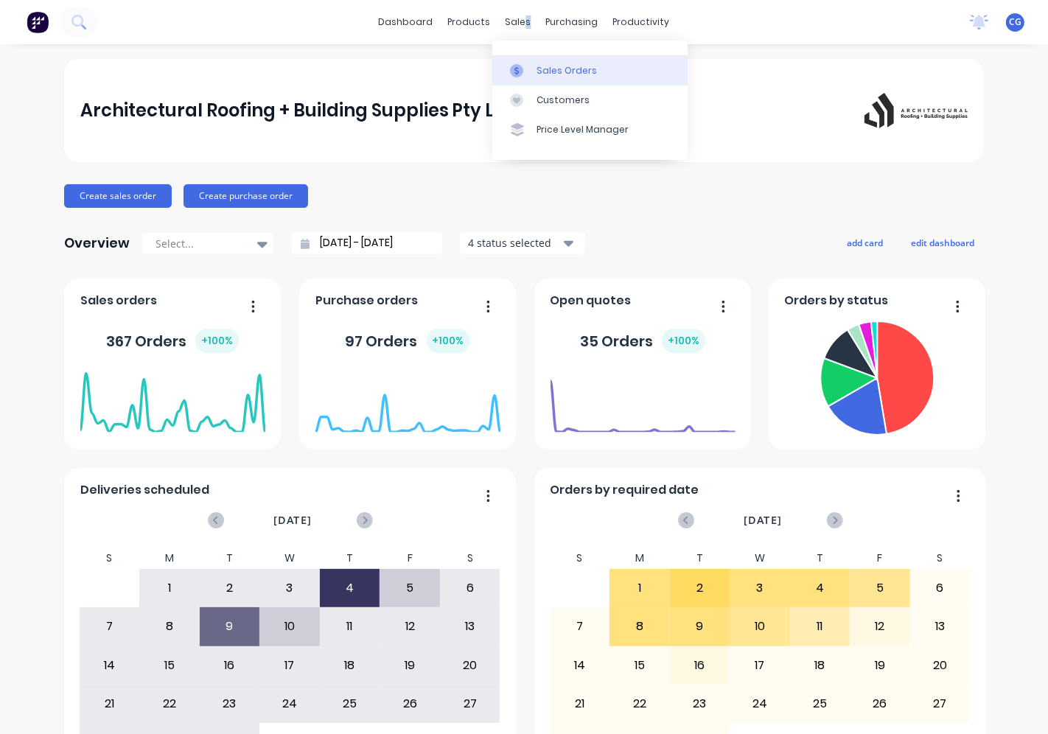  Describe the element at coordinates (245, 196) in the screenshot. I see `button: Create purchase order` at that location.